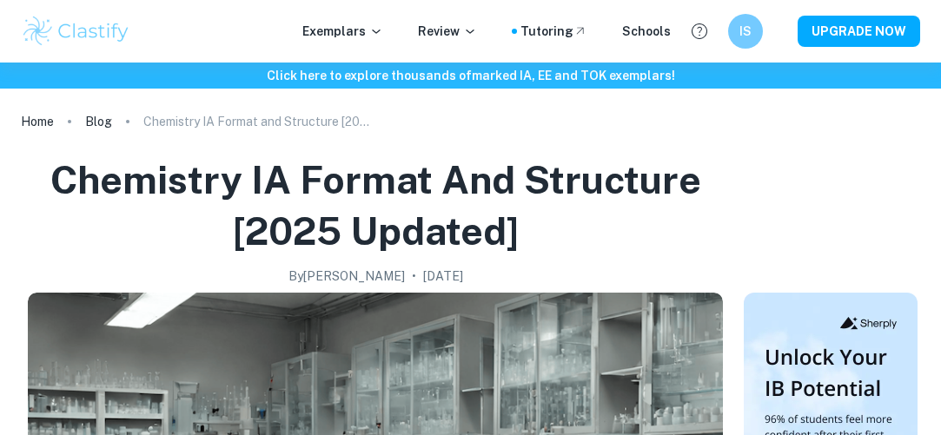  I want to click on a: Home, so click(37, 122).